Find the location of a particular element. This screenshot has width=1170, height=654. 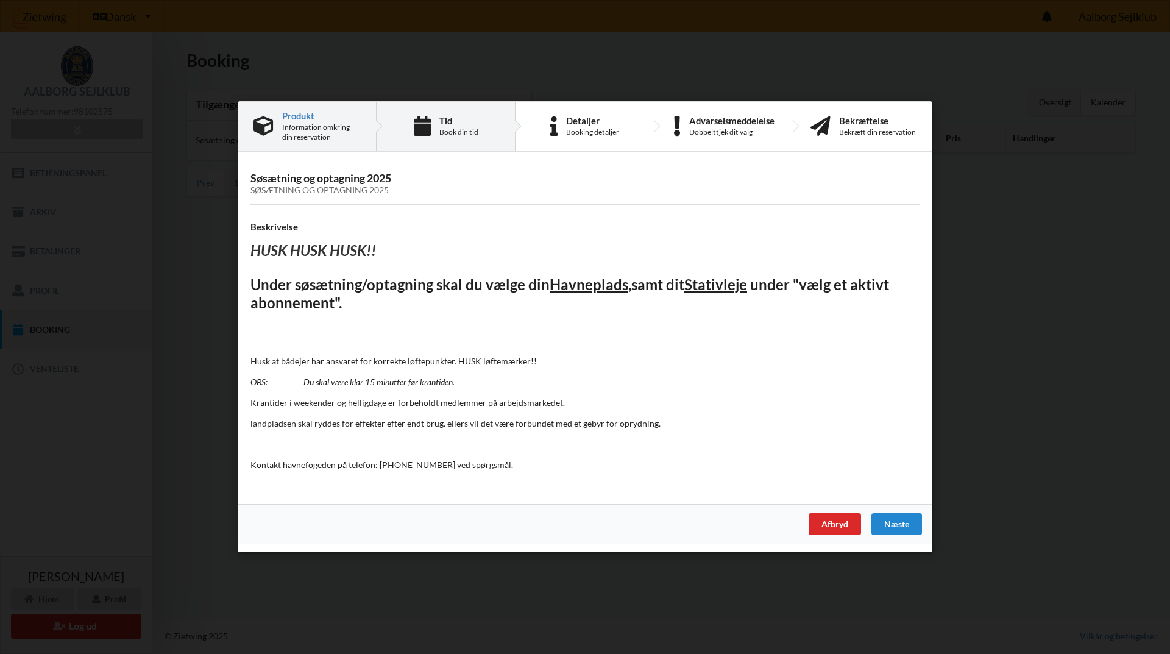

p: landpladsen skal ryddes for effekter efter endt brug. ellers vil det være forbundet med et gebyr ... is located at coordinates (585, 424).